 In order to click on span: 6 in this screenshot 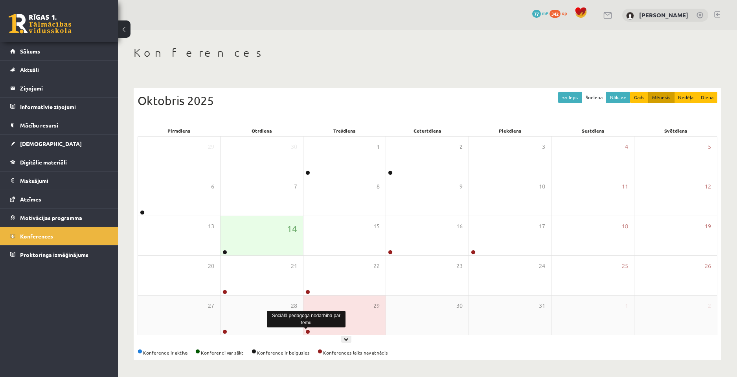, I will do `click(213, 186)`.